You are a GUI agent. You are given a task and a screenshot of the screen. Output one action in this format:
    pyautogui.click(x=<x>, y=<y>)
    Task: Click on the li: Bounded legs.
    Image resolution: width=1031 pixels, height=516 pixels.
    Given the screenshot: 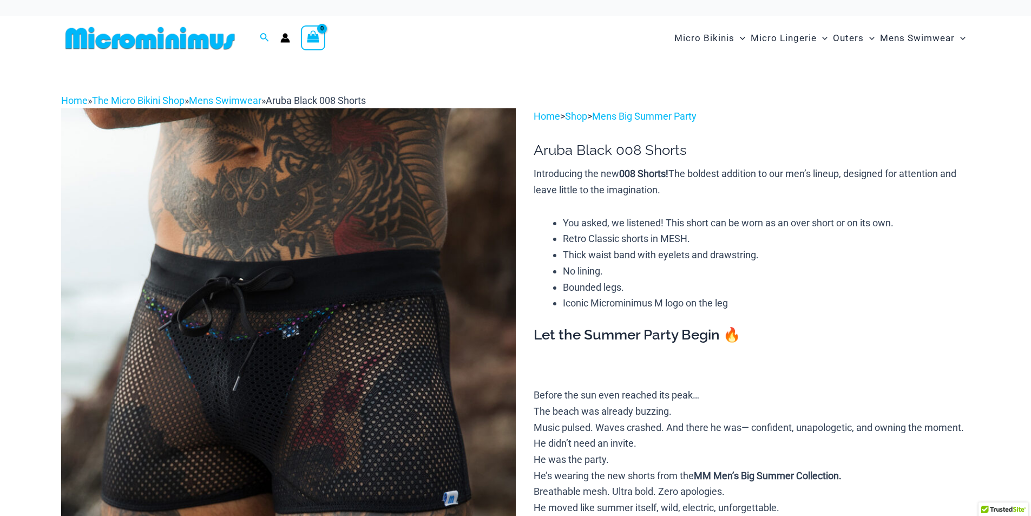 What is the action you would take?
    pyautogui.click(x=767, y=287)
    